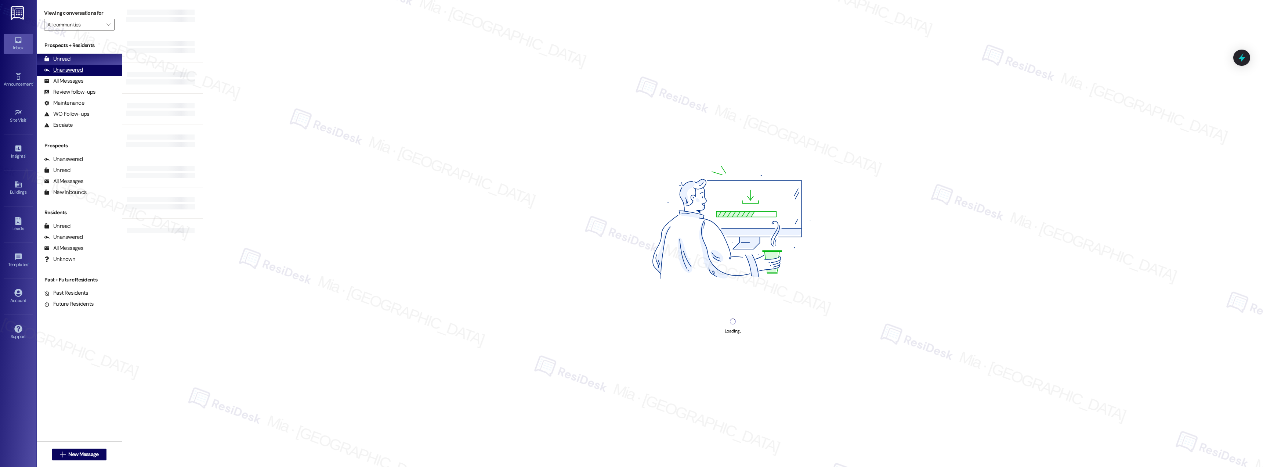 This screenshot has height=467, width=1263. Describe the element at coordinates (79, 13) in the screenshot. I see `label: Viewing conversations for` at that location.